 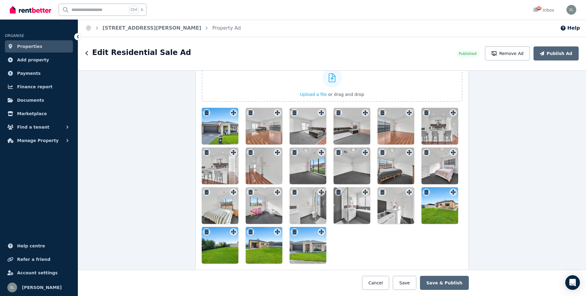 I want to click on span: Finance report, so click(x=35, y=87).